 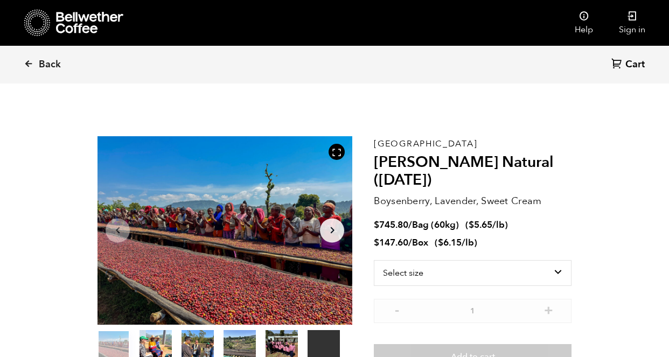 What do you see at coordinates (472, 201) in the screenshot?
I see `p: Boysenberry, Lavender, Sweet Cream` at bounding box center [472, 201].